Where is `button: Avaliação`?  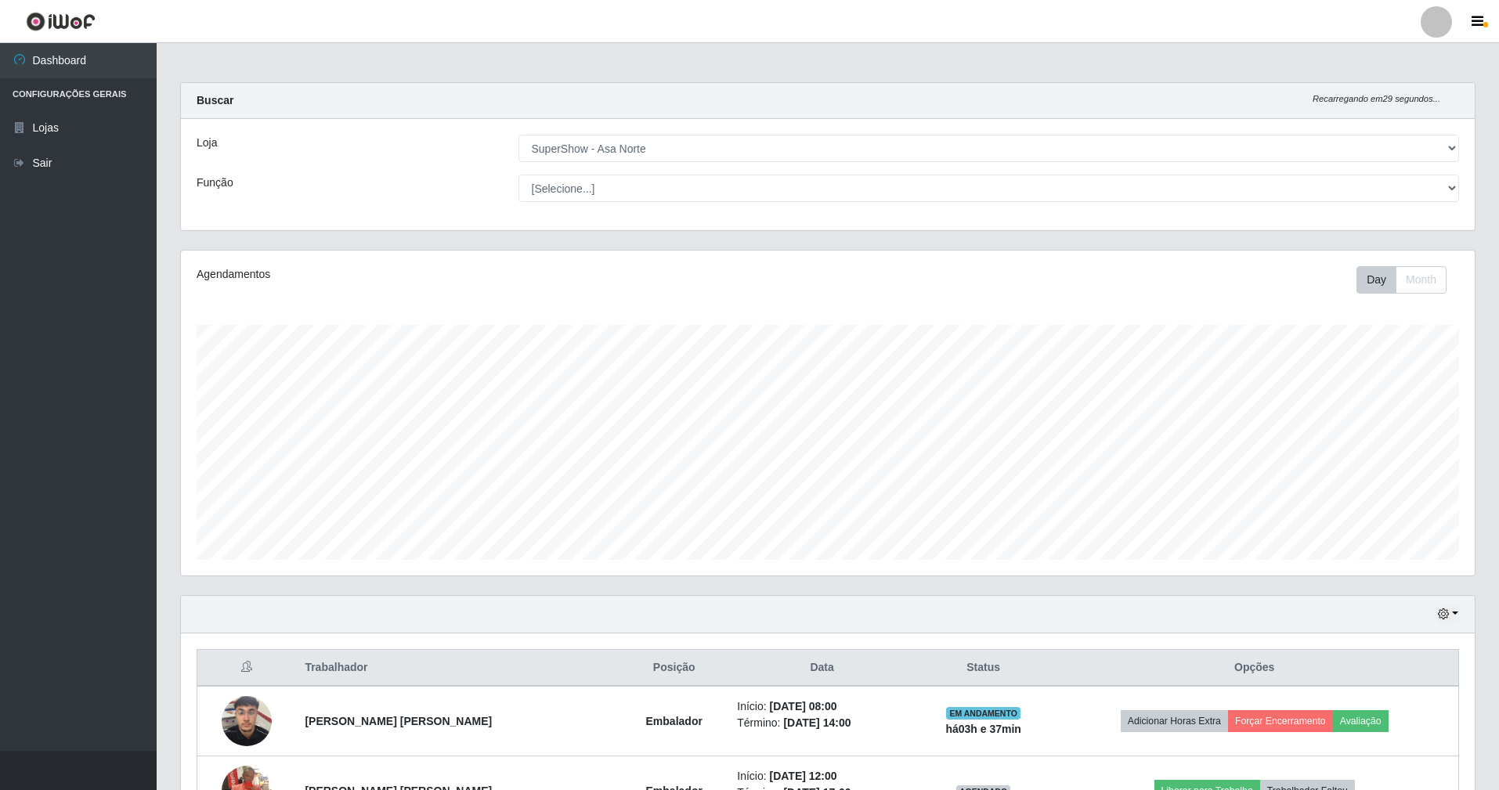
button: Avaliação is located at coordinates (1360, 721).